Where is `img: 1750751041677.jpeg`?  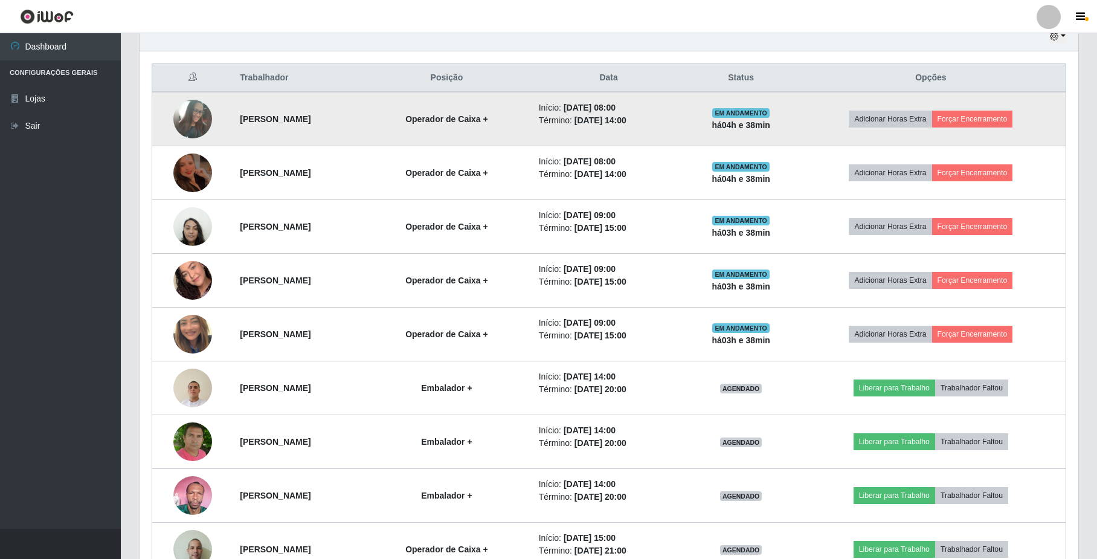 img: 1750751041677.jpeg is located at coordinates (193, 442).